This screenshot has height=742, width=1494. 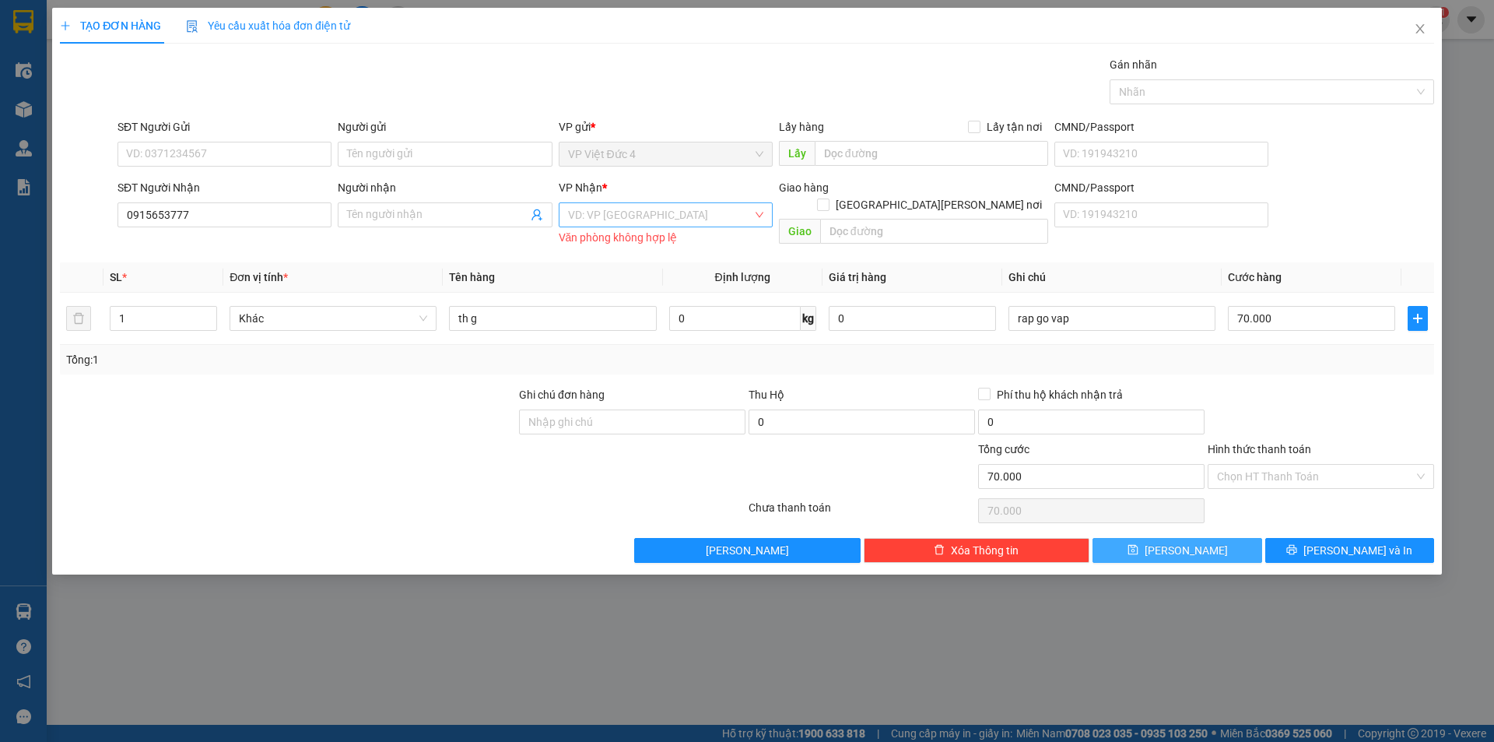 What do you see at coordinates (192, 26) in the screenshot?
I see `img: icon` at bounding box center [192, 26].